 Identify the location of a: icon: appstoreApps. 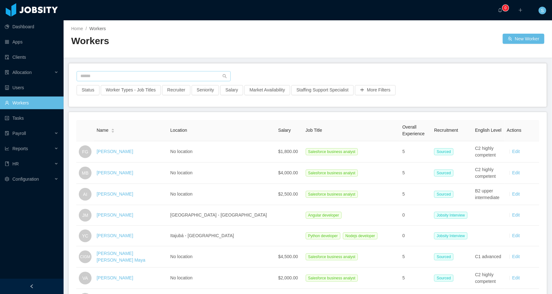
(31, 42).